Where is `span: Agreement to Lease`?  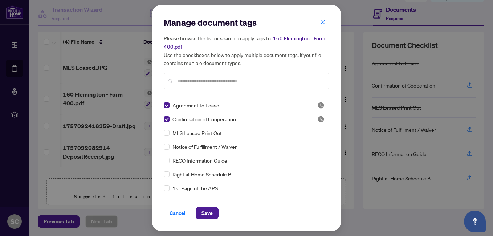 span: Agreement to Lease is located at coordinates (196, 105).